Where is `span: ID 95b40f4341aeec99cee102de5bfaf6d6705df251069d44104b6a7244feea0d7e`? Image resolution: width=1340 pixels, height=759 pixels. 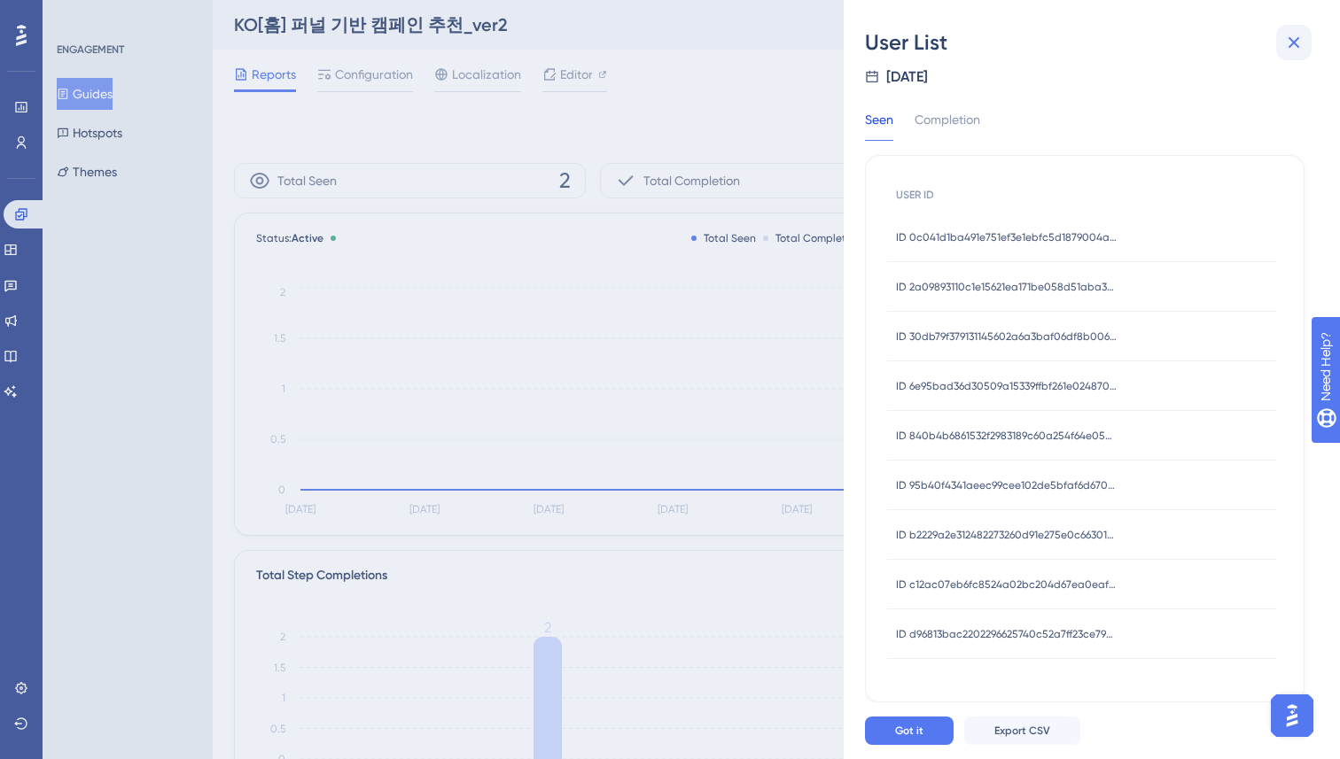
span: ID 95b40f4341aeec99cee102de5bfaf6d6705df251069d44104b6a7244feea0d7e is located at coordinates (1006, 485).